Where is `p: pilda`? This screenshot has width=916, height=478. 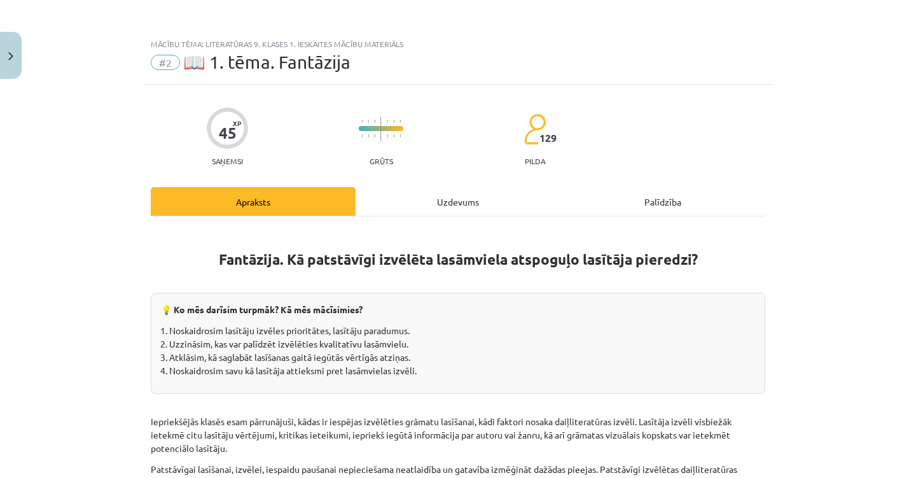
p: pilda is located at coordinates (535, 161).